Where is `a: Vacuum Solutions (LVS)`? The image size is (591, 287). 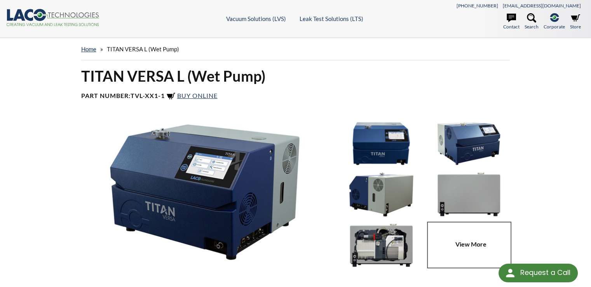
a: Vacuum Solutions (LVS) is located at coordinates (256, 19).